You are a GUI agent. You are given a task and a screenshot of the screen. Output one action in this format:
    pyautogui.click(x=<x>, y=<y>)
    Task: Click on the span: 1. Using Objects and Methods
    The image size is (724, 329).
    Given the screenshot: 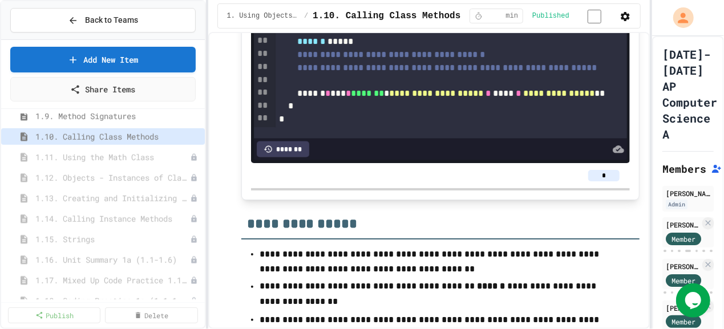 What is the action you would take?
    pyautogui.click(x=263, y=16)
    